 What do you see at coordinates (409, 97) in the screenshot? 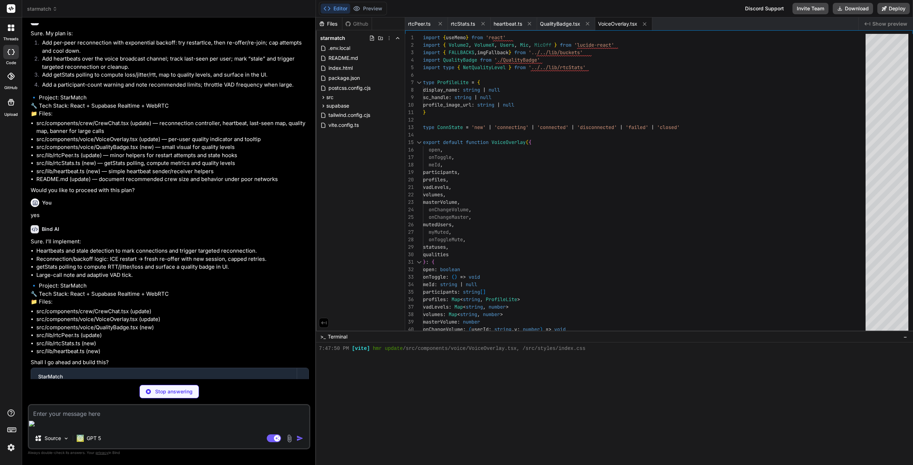
I see `div: 9` at bounding box center [409, 97].